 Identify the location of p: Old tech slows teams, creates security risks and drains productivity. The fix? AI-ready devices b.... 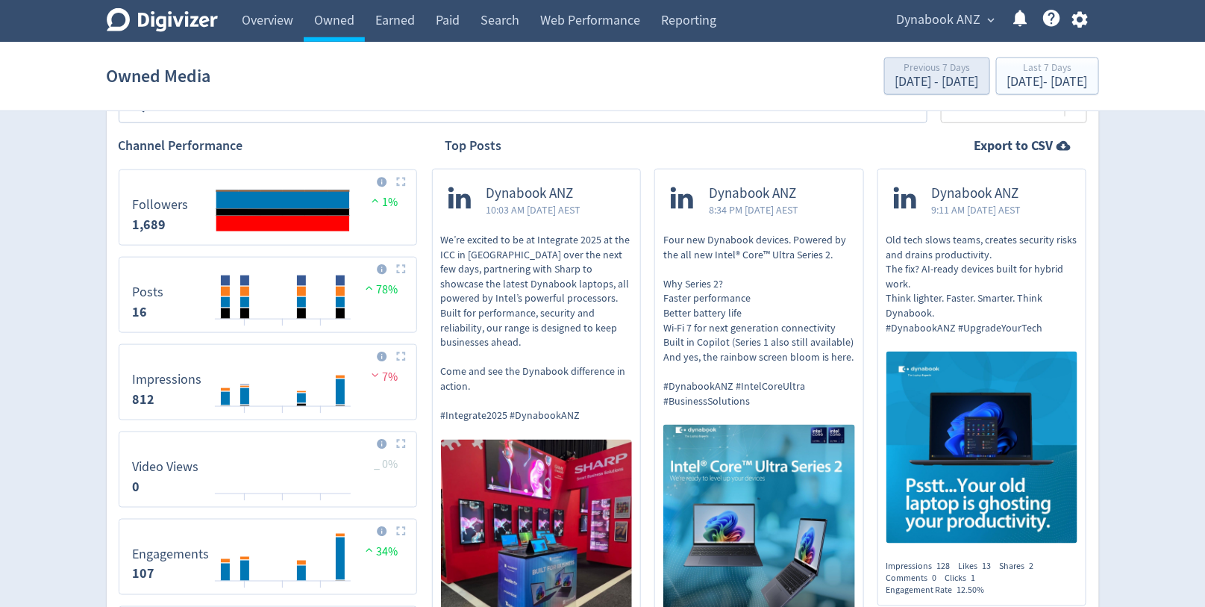
(982, 284).